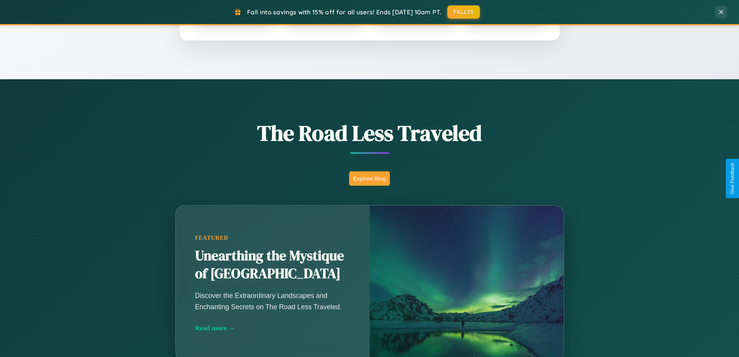 Image resolution: width=739 pixels, height=357 pixels. Describe the element at coordinates (733, 178) in the screenshot. I see `div: Give Feedback` at that location.